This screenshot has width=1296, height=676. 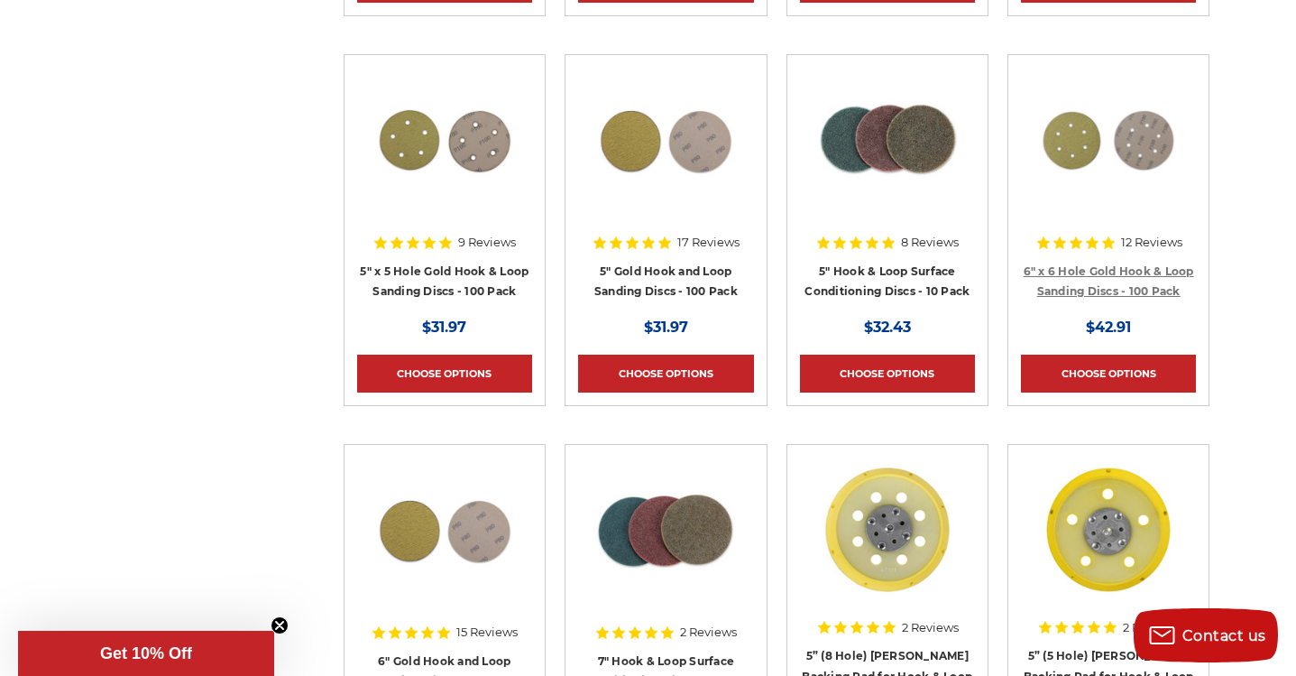 I want to click on a: 5" Gold Hook and Loop Sanding Discs - 100 Pack, so click(x=666, y=281).